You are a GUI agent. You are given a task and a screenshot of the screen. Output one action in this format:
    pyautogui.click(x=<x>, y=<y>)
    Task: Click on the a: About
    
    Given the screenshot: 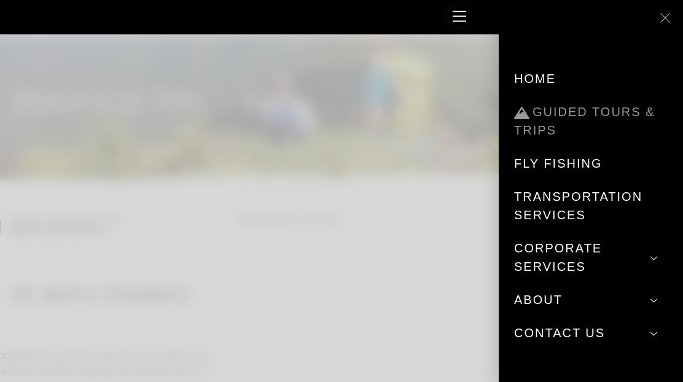 What is the action you would take?
    pyautogui.click(x=591, y=300)
    